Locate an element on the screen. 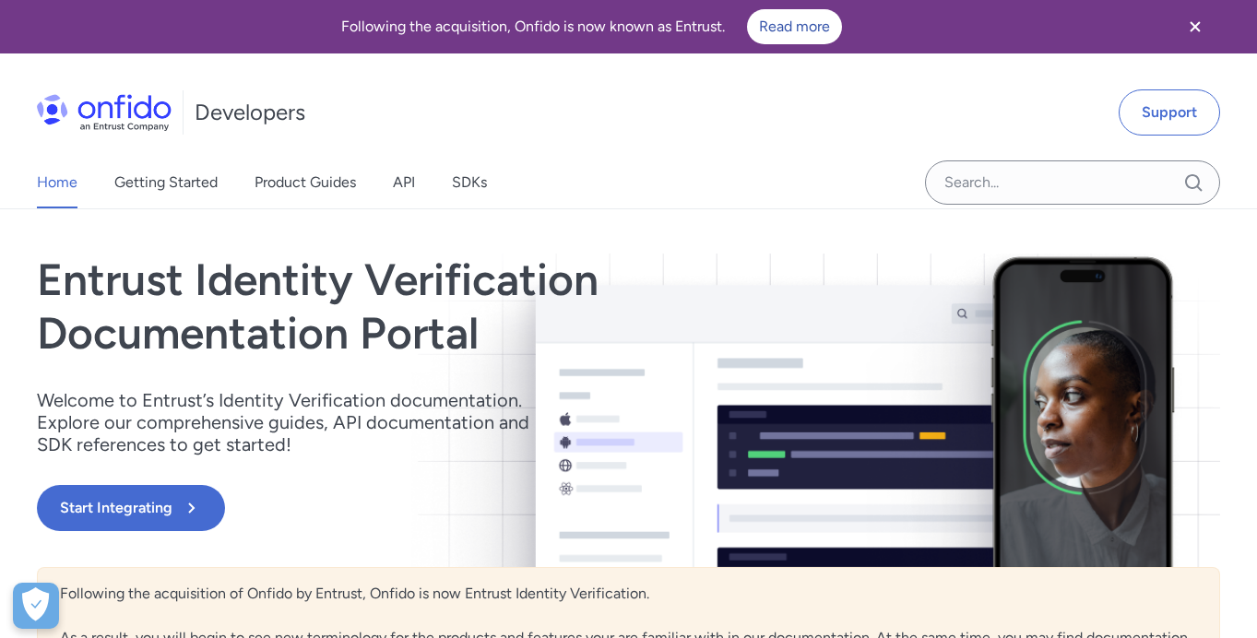  a: Read more is located at coordinates (794, 27).